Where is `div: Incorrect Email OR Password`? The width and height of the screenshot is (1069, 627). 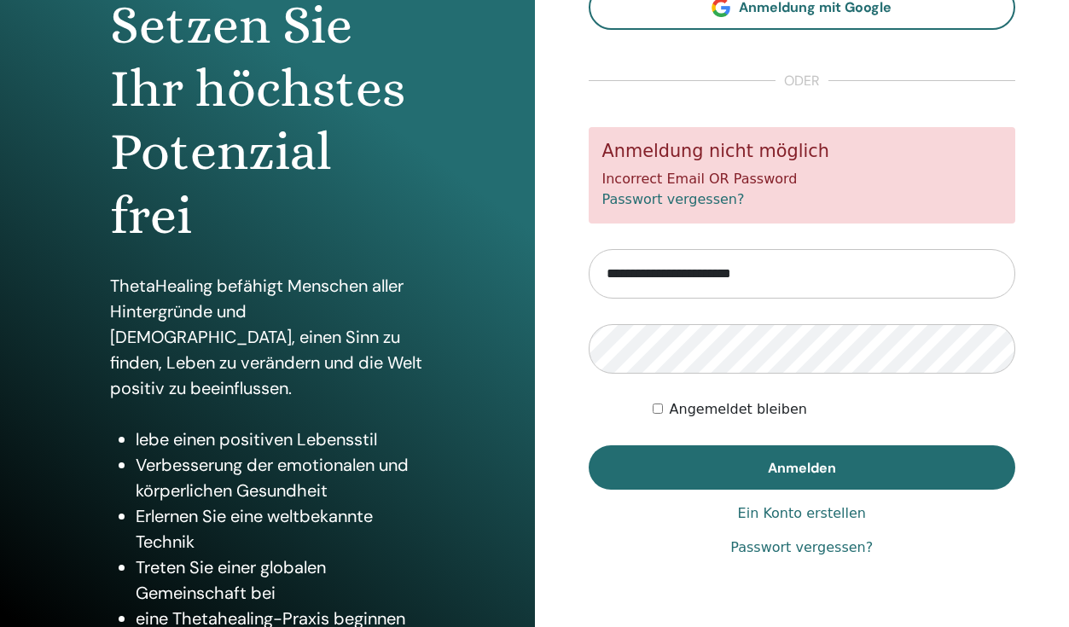
div: Incorrect Email OR Password is located at coordinates (802, 175).